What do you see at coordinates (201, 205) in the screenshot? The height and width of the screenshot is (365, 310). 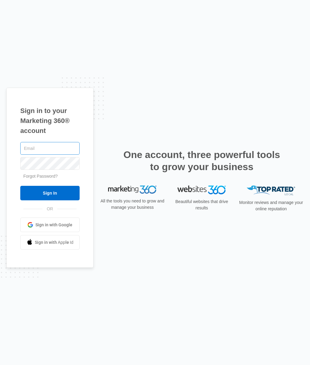 I see `p: Beautiful websites that drive results` at bounding box center [201, 205].